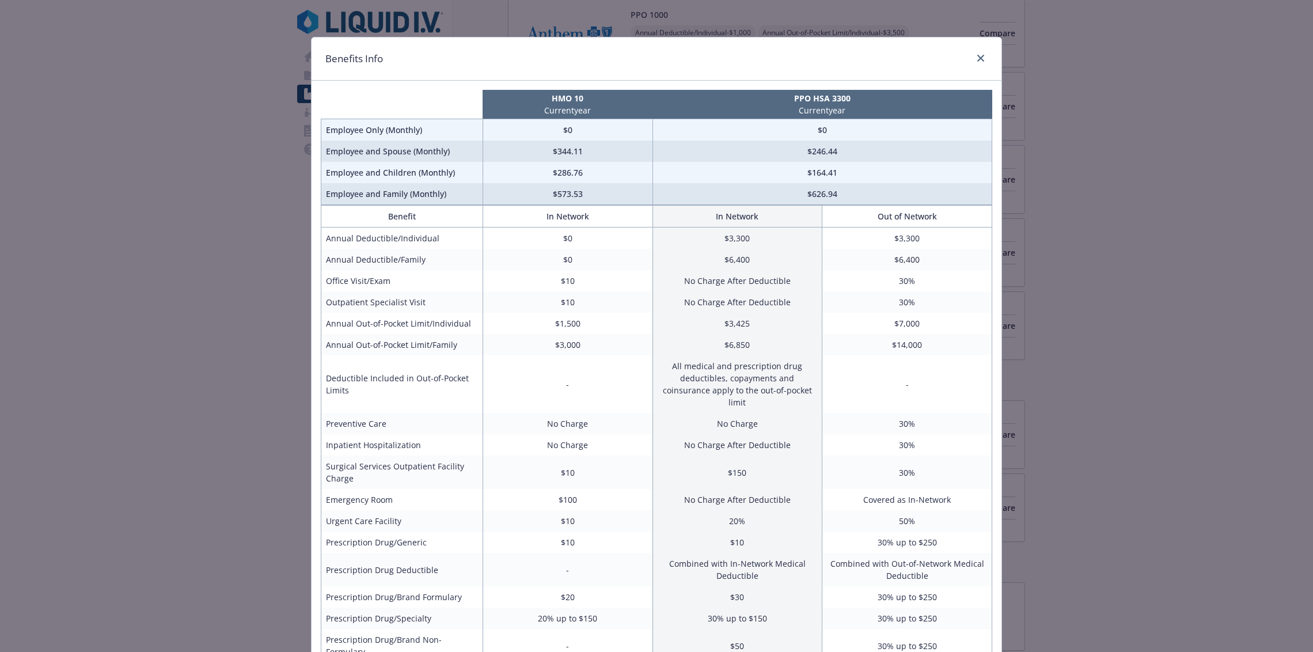  What do you see at coordinates (907, 499) in the screenshot?
I see `td: Covered as In-Network` at bounding box center [907, 499].